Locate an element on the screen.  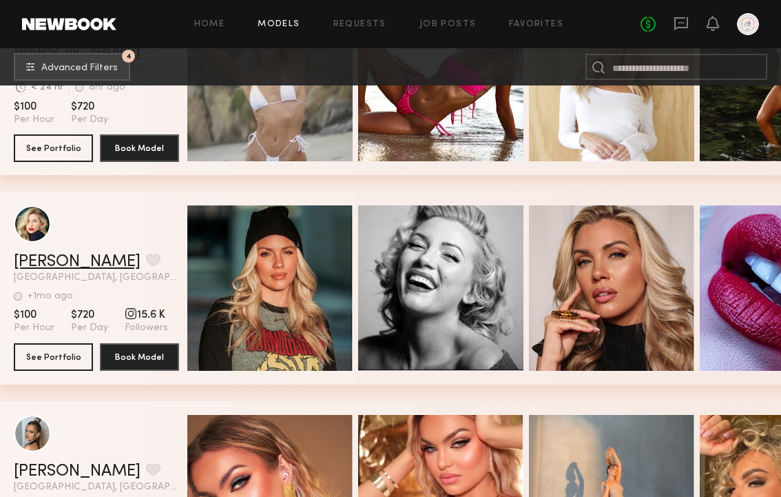
a: Home is located at coordinates (209, 24).